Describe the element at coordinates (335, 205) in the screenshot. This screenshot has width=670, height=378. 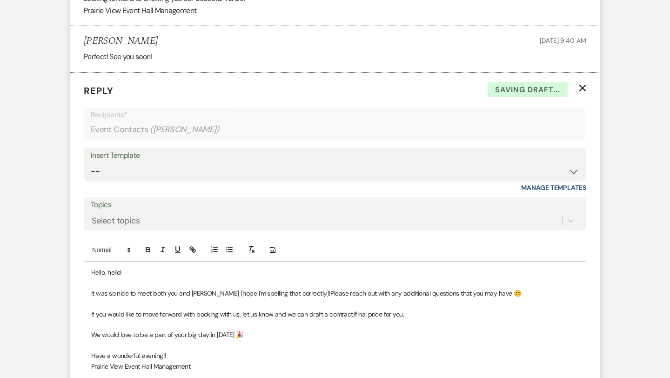
I see `label: Topics` at that location.